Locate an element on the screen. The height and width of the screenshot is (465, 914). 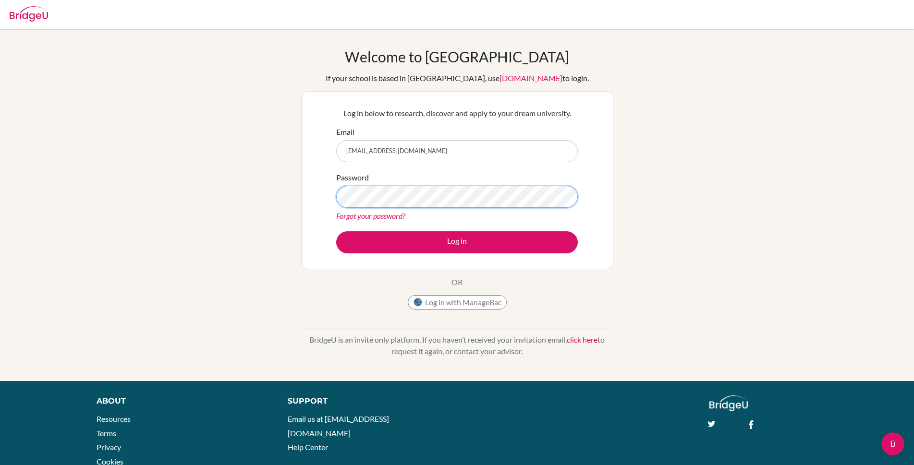
a: click here is located at coordinates (582, 339).